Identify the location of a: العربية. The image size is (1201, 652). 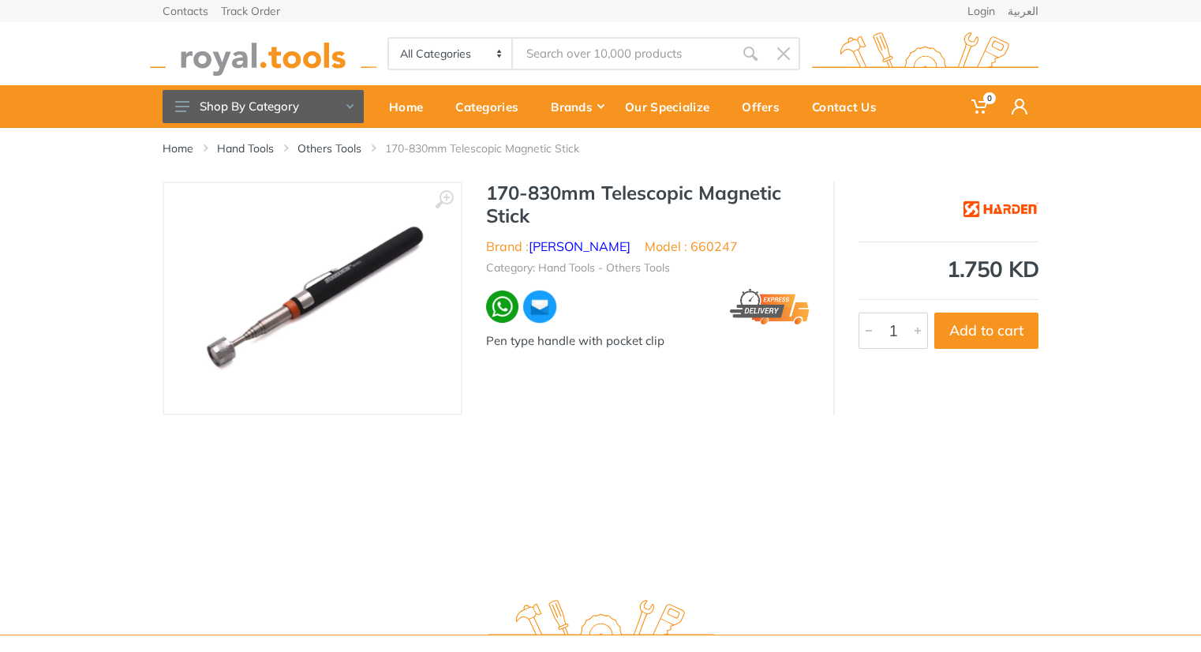
(1023, 11).